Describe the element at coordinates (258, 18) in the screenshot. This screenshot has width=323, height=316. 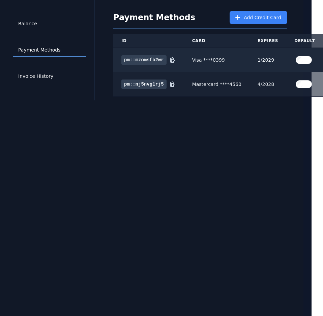
I see `button: Add Credit Card` at that location.